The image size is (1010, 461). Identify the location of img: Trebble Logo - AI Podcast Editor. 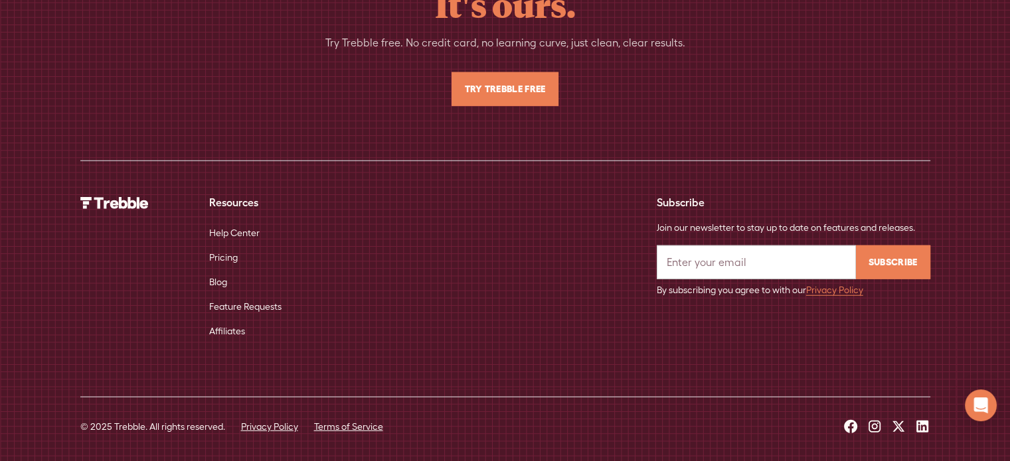
(114, 203).